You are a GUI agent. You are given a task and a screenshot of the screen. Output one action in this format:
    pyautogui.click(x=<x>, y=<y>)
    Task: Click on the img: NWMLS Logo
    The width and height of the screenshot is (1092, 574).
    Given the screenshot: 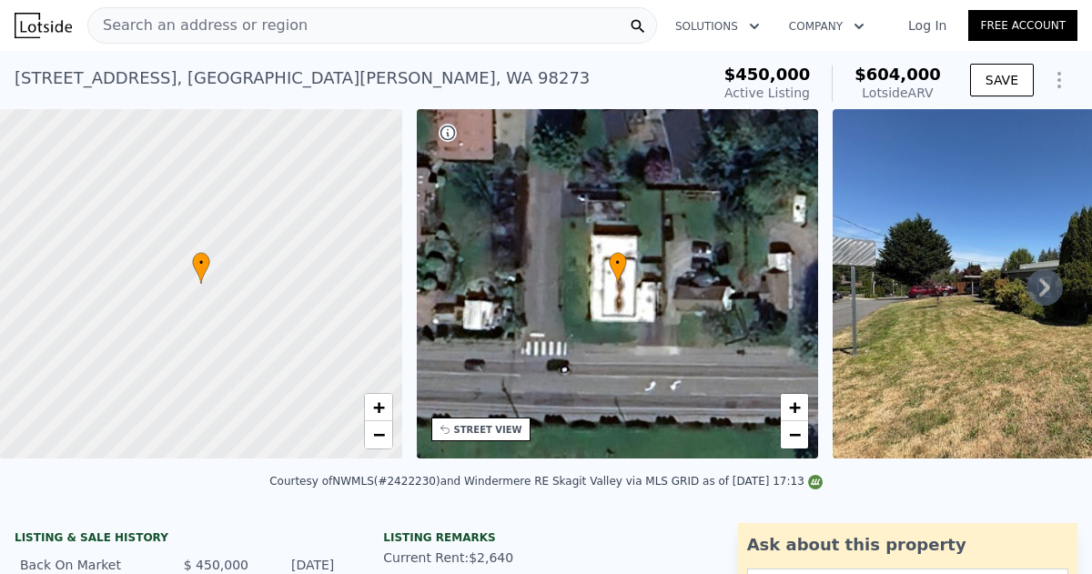 What is the action you would take?
    pyautogui.click(x=815, y=482)
    